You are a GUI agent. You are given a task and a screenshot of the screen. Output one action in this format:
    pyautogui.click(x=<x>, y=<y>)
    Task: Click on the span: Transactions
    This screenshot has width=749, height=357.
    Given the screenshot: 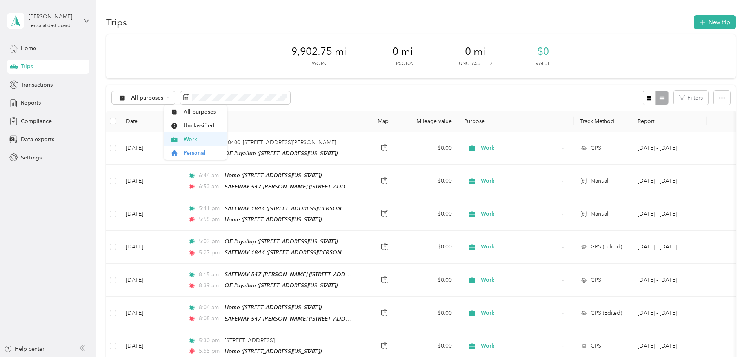 What is the action you would take?
    pyautogui.click(x=36, y=85)
    